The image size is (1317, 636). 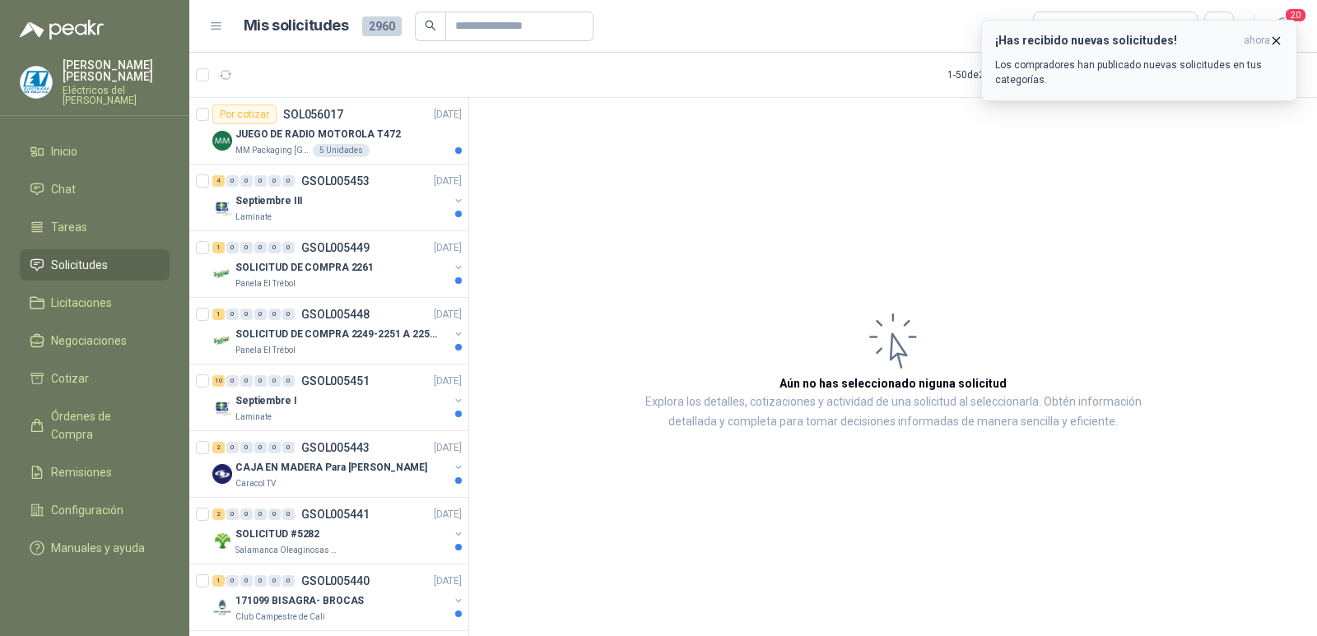 What do you see at coordinates (337, 334) in the screenshot?
I see `p: SOLICITUD DE COMPRA 2249-2251 A 2256-2258 Y 2262` at bounding box center [337, 334].